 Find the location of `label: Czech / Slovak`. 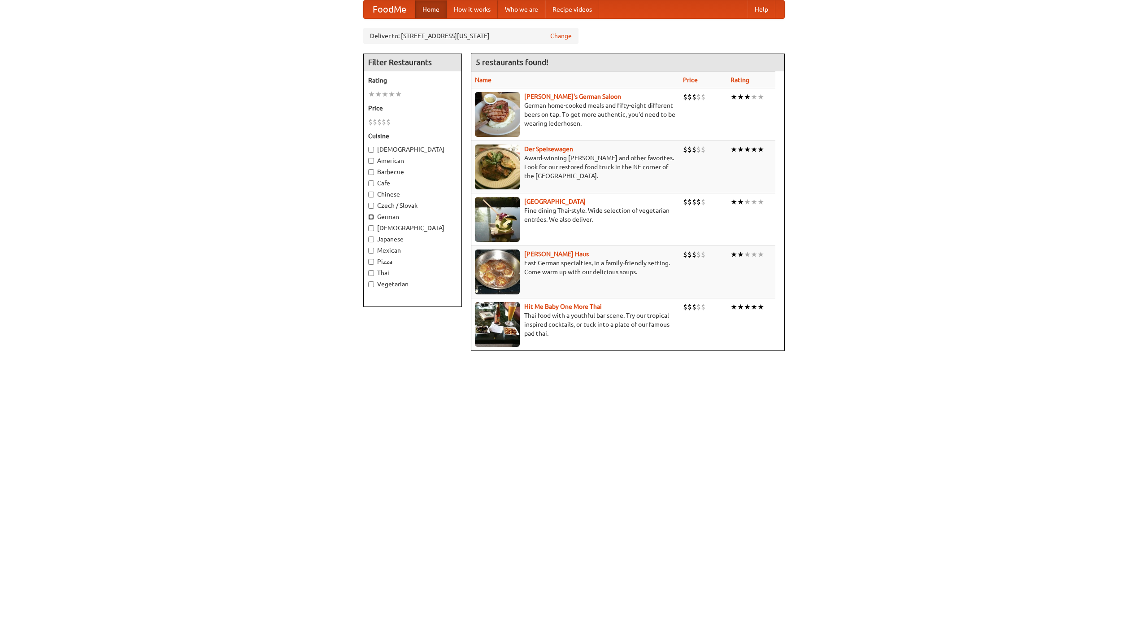

label: Czech / Slovak is located at coordinates (413, 205).